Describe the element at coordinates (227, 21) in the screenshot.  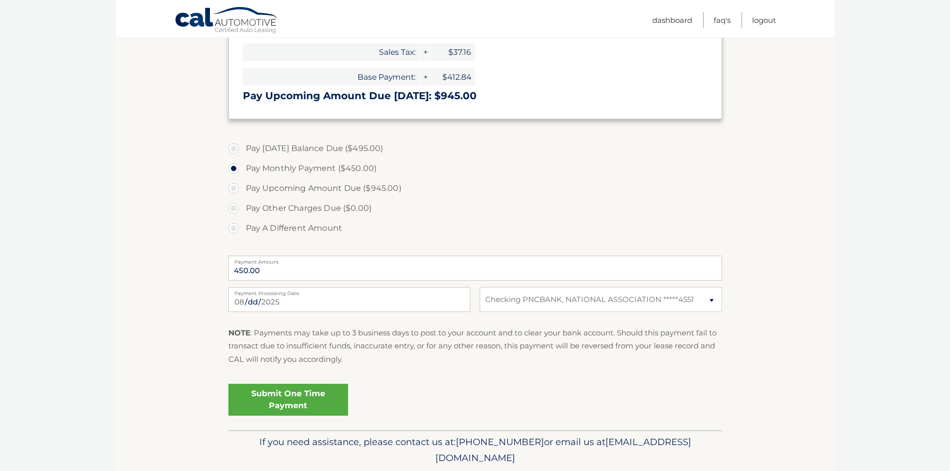
I see `a: Cal Automotive` at that location.